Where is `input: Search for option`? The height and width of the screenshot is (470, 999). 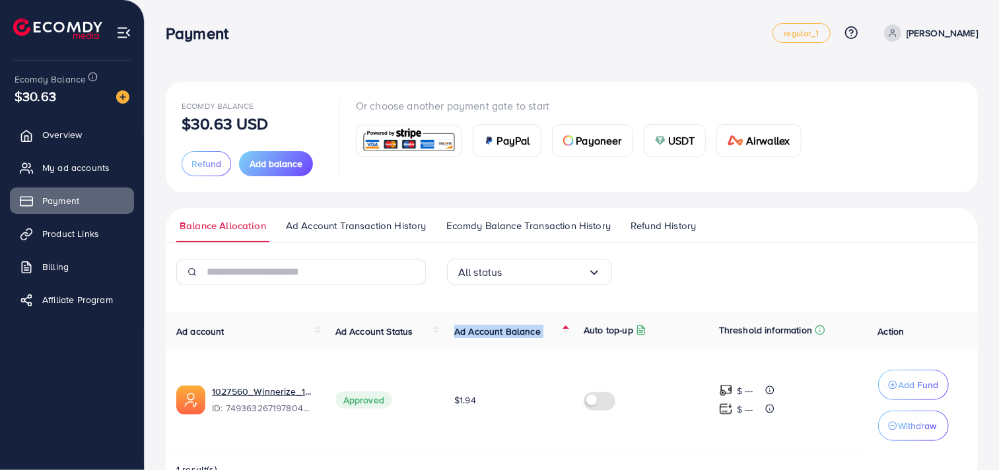 input: Search for option is located at coordinates (545, 272).